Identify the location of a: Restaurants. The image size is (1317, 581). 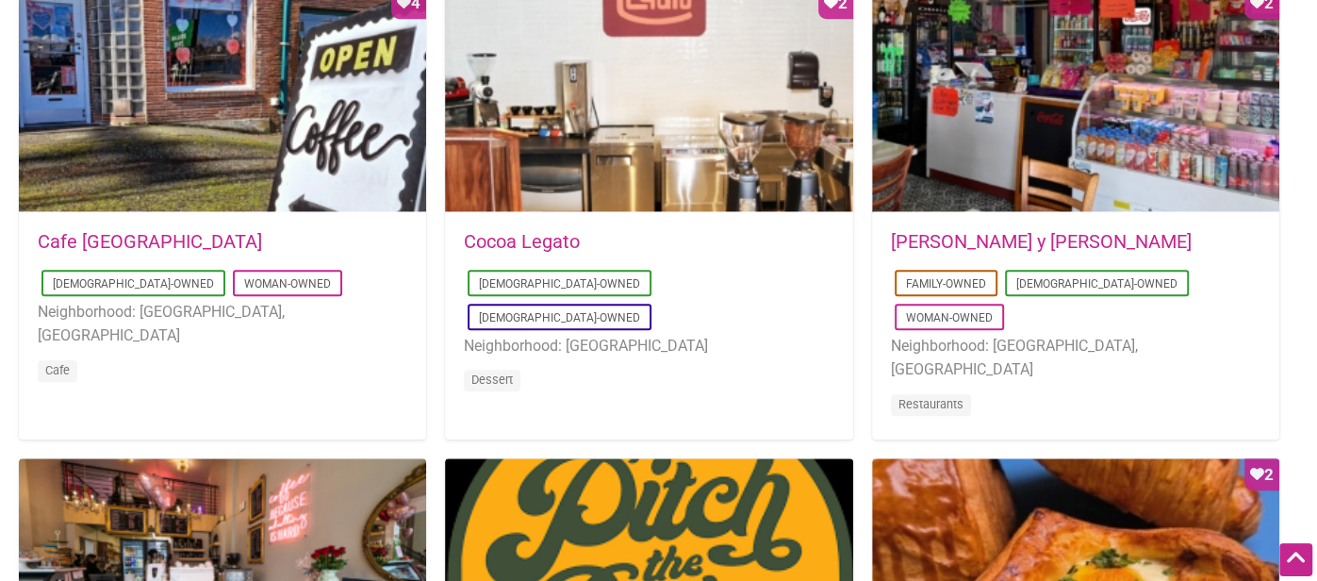
(930, 403).